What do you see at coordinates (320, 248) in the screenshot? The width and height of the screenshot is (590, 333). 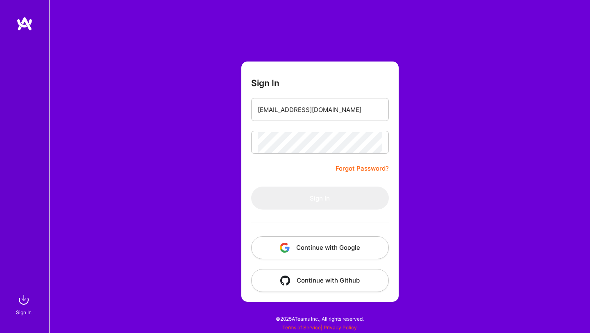 I see `button: Continue with Google` at bounding box center [320, 248].